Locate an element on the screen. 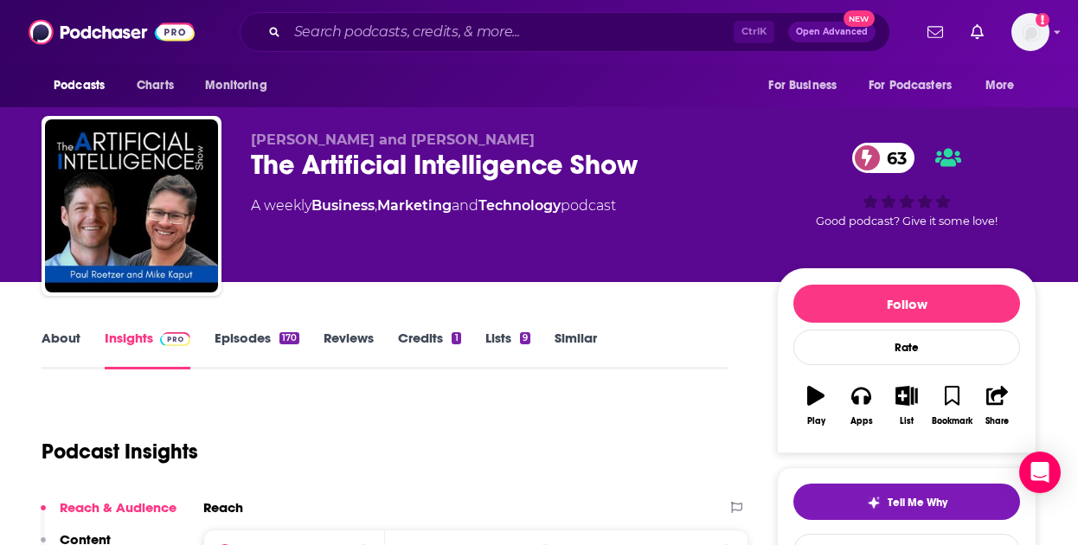 This screenshot has height=545, width=1078. span: Logged in as HavasAlexa is located at coordinates (1031, 32).